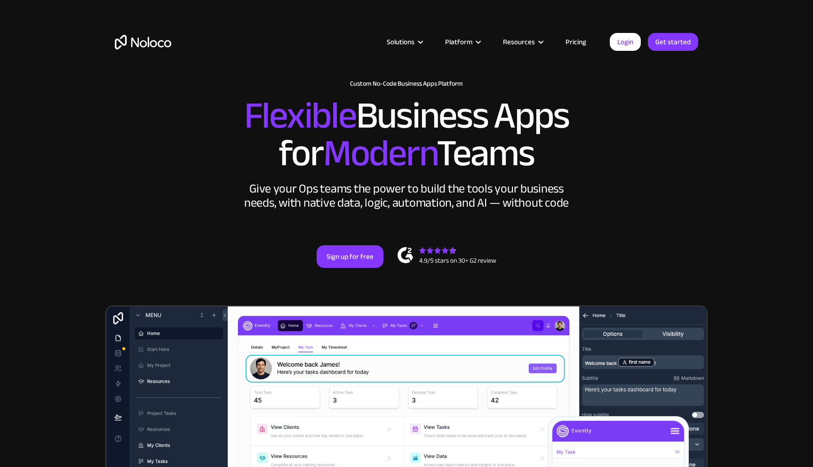  I want to click on a: Pricing, so click(576, 42).